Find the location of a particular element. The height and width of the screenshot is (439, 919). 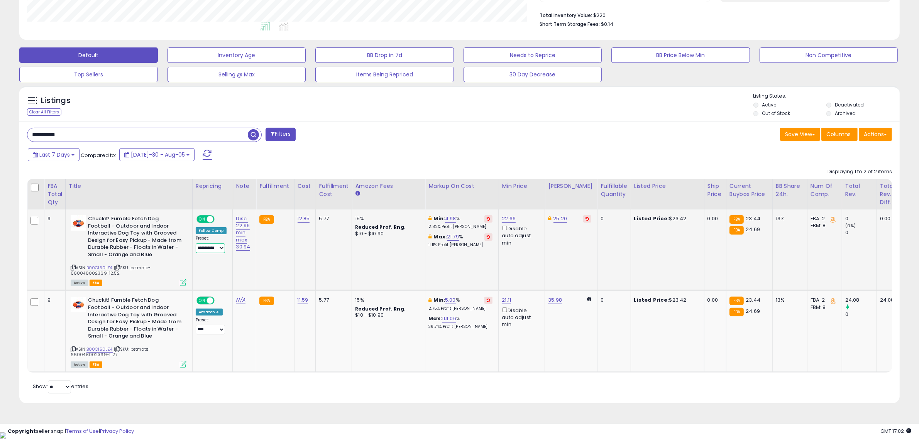

span: FBA is located at coordinates (96, 283).